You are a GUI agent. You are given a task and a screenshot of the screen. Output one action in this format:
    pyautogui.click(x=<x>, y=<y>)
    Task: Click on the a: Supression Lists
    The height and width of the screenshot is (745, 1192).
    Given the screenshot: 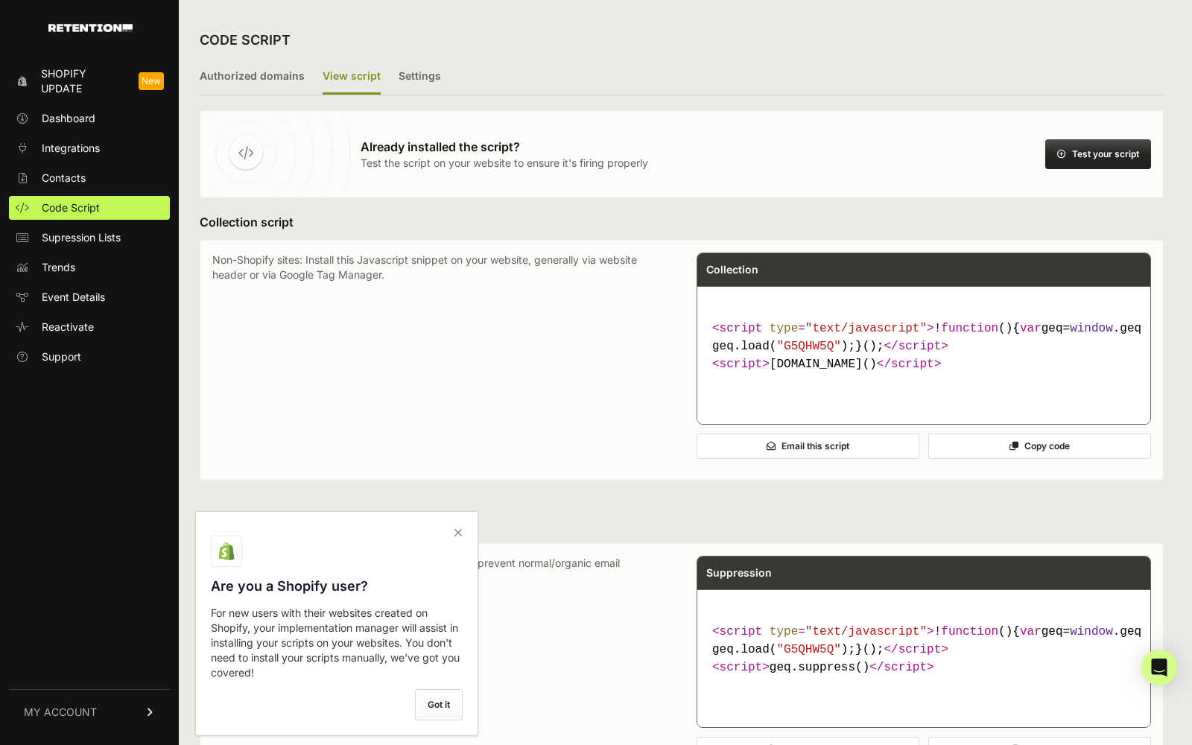 What is the action you would take?
    pyautogui.click(x=89, y=238)
    